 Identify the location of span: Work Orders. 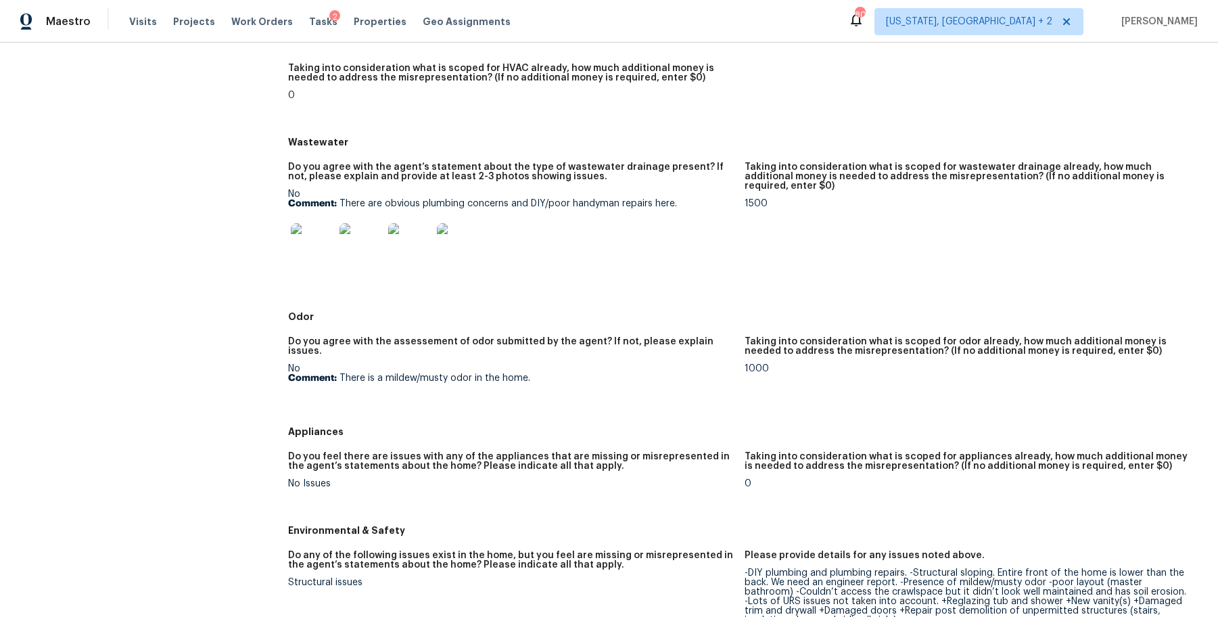
(262, 22).